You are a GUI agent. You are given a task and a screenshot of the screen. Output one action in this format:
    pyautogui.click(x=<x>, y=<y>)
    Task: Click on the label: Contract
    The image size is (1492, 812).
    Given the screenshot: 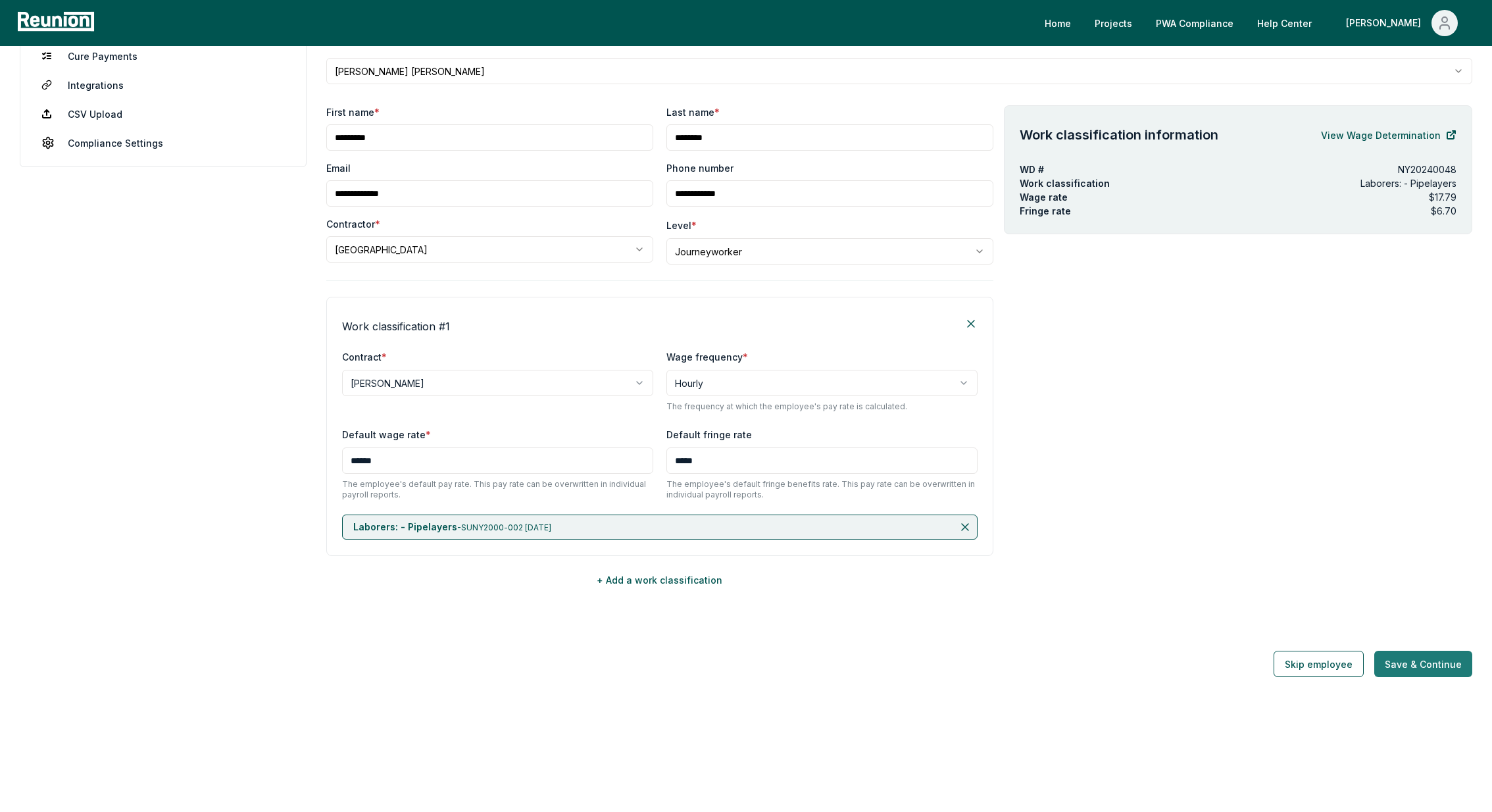 What is the action you would take?
    pyautogui.click(x=364, y=356)
    